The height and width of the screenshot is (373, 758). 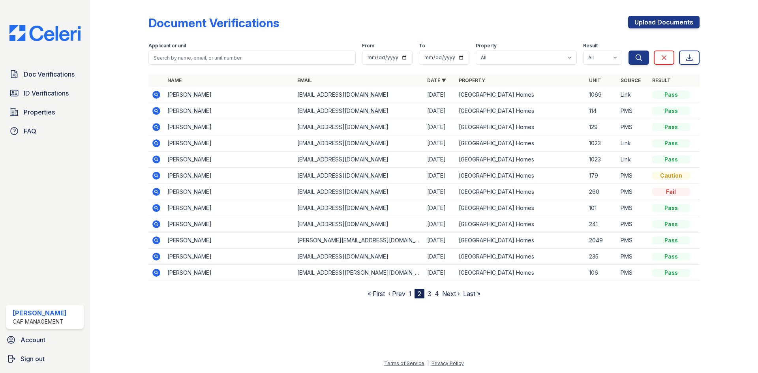 I want to click on div: CAF Management, so click(x=39, y=322).